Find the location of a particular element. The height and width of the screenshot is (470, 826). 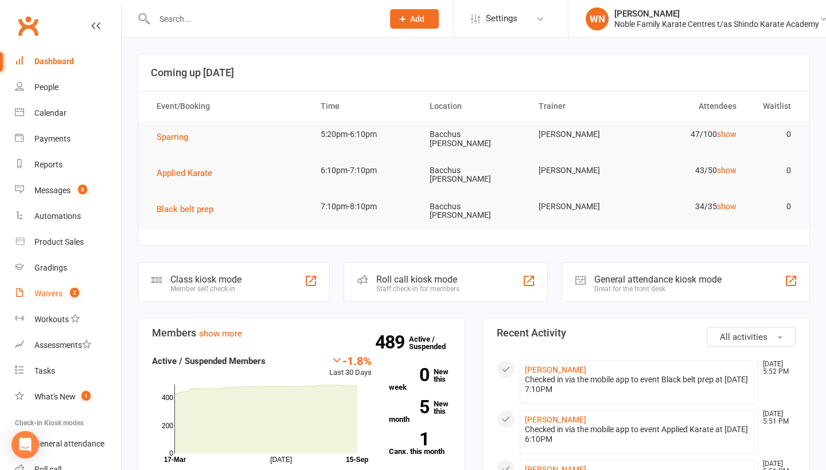

div: Great for the front desk is located at coordinates (658, 289).